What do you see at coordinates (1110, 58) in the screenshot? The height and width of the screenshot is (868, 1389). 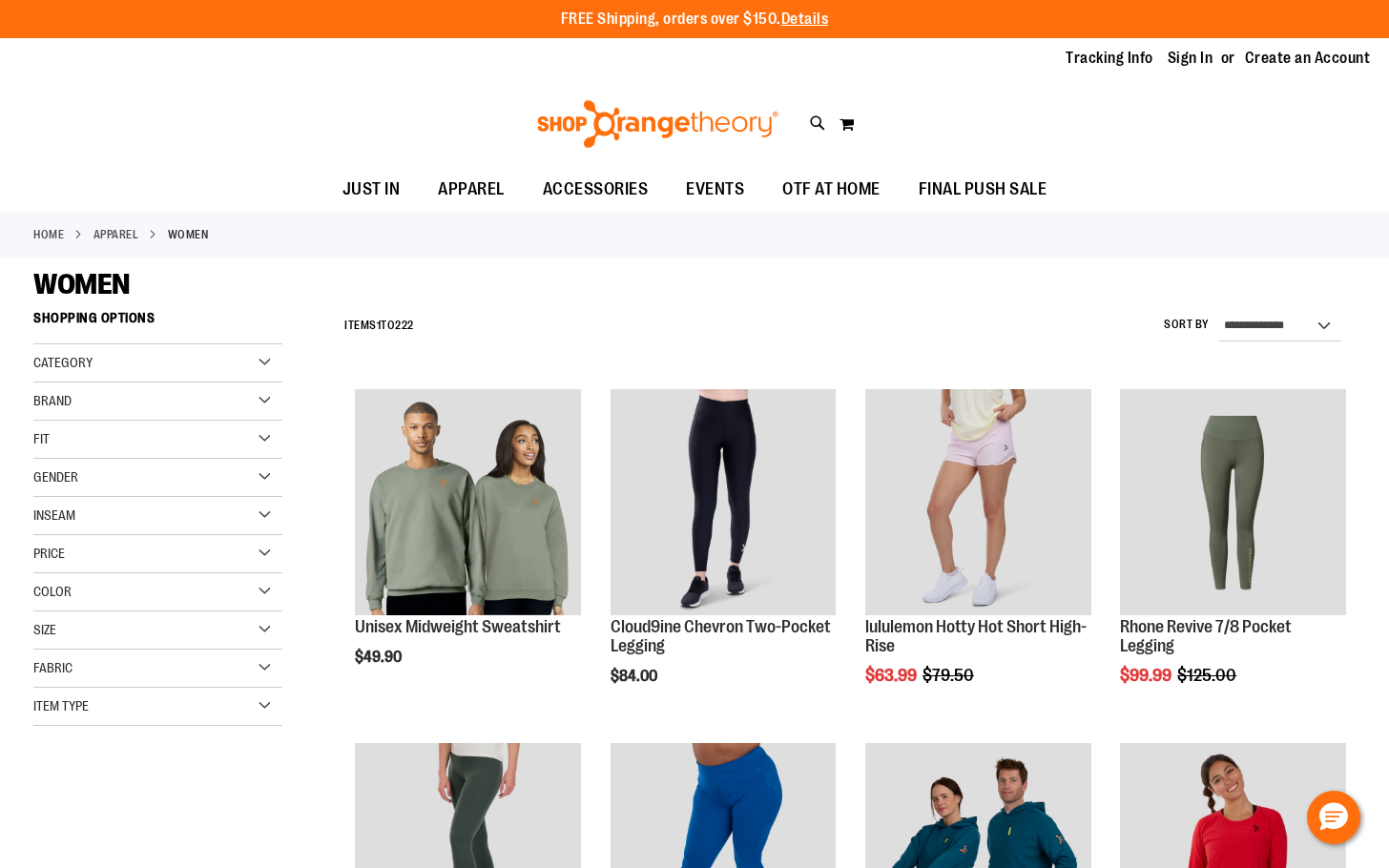 I see `a: Tracking Info` at bounding box center [1110, 58].